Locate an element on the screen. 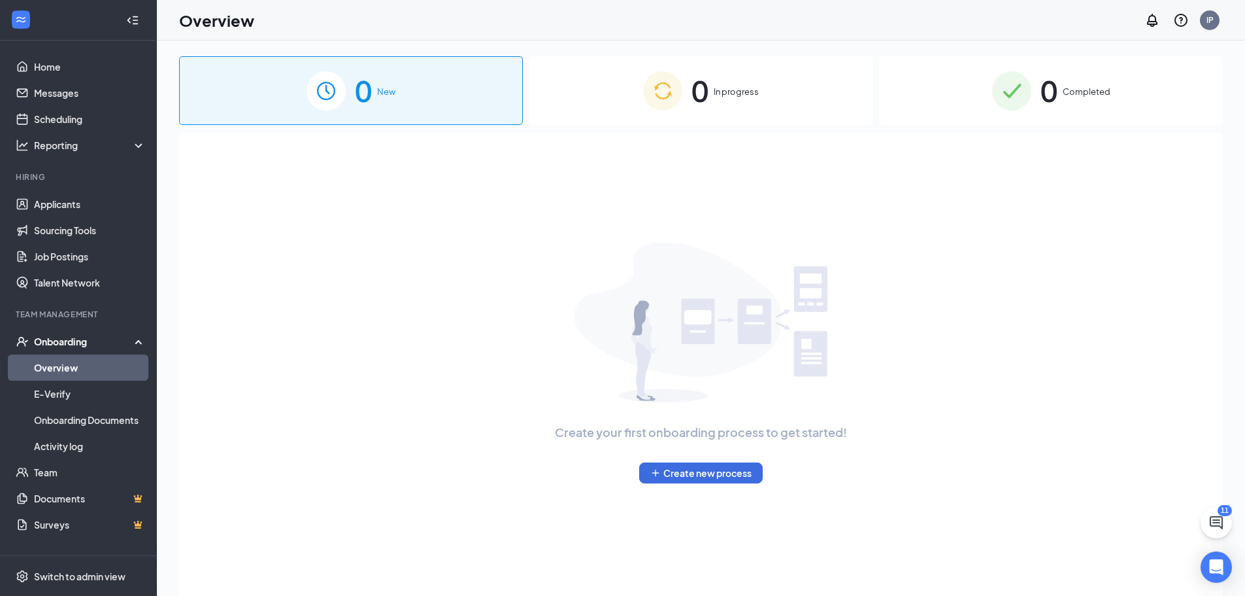 The image size is (1245, 596). div: 11 is located at coordinates (1225, 510).